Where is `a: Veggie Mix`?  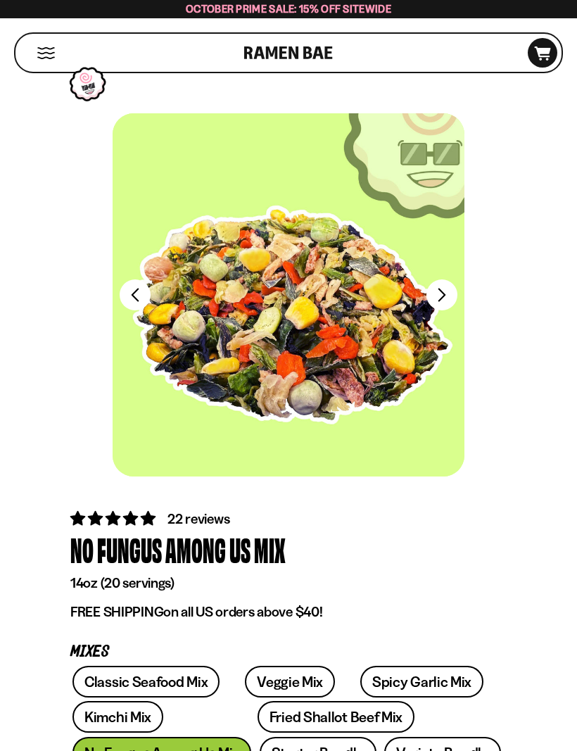 a: Veggie Mix is located at coordinates (290, 681).